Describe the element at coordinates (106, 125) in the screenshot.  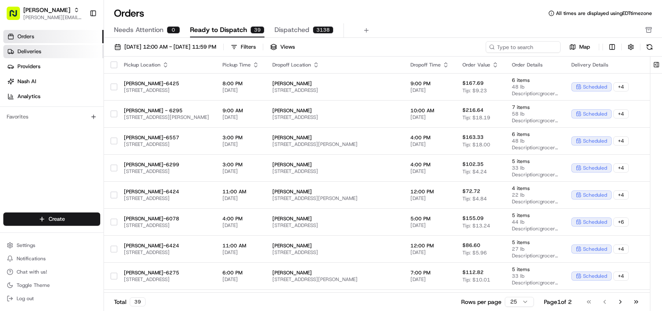
I see `span: API Documentation` at that location.